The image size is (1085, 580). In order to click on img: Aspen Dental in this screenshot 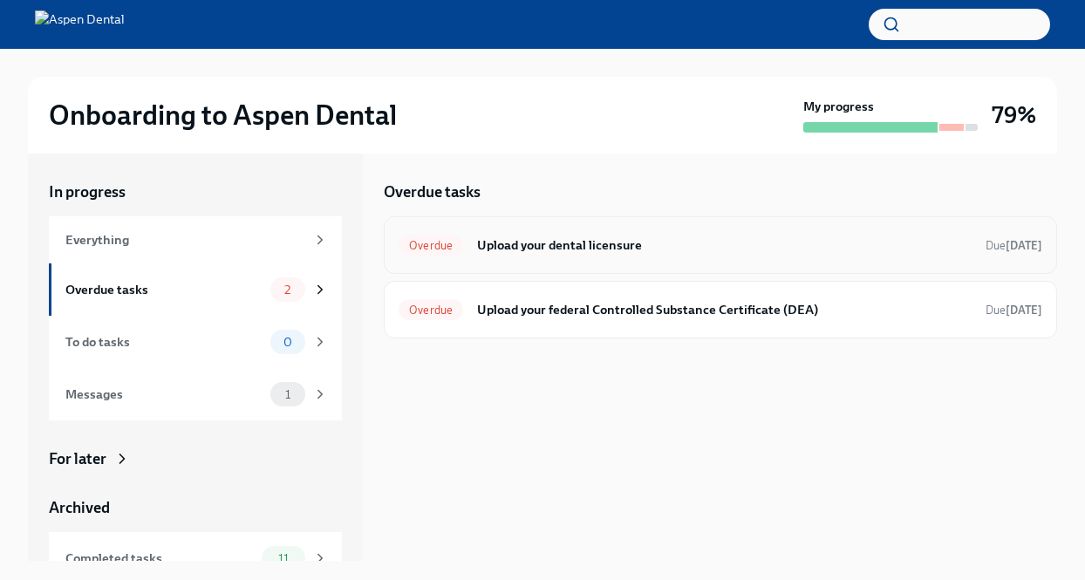, I will do `click(79, 24)`.